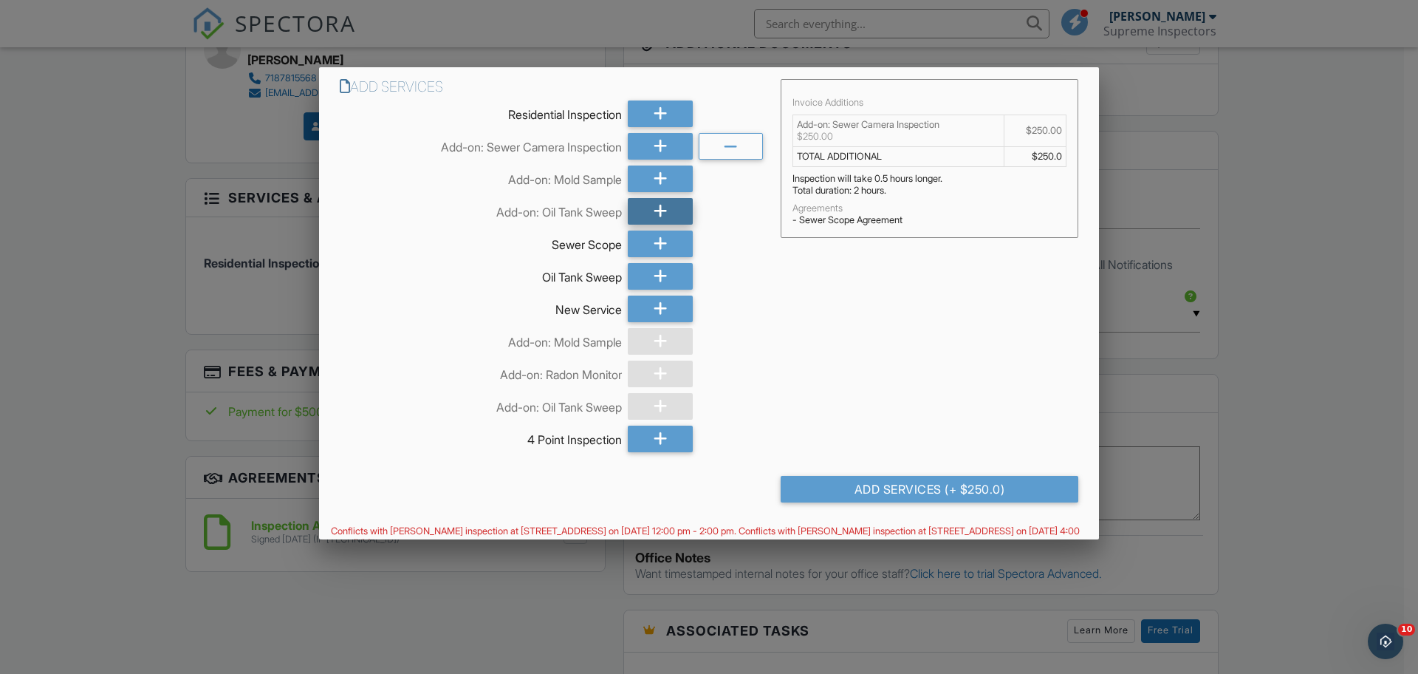 The height and width of the screenshot is (674, 1418). Describe the element at coordinates (481, 112) in the screenshot. I see `div: Residential Inspection` at that location.